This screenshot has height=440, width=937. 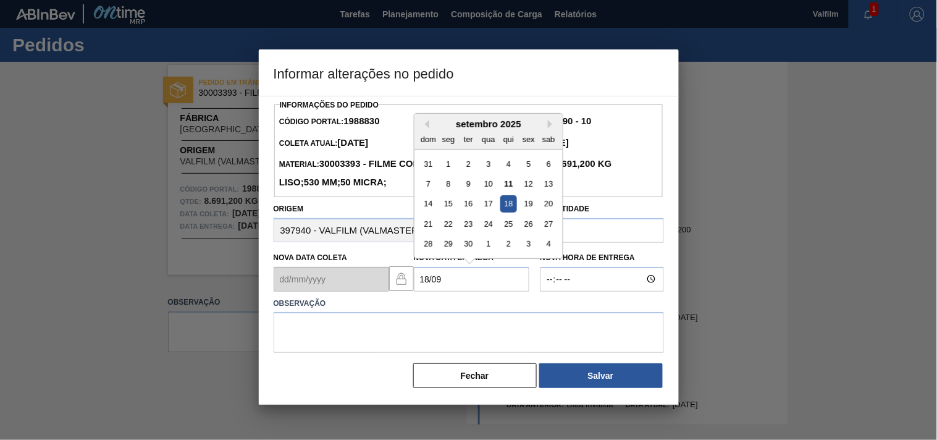 I want to click on div: ter, so click(x=468, y=138).